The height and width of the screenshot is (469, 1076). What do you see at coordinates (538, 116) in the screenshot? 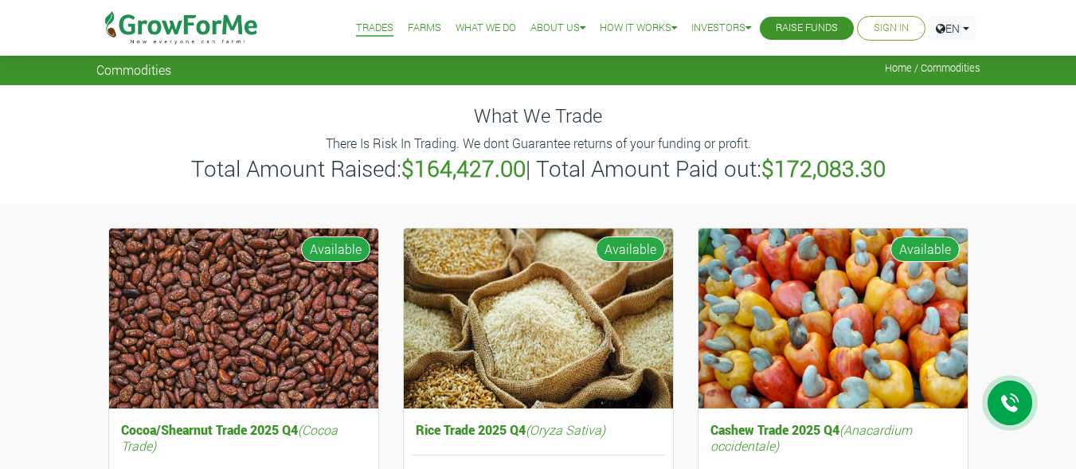
I see `h4: What We Trade` at bounding box center [538, 116].